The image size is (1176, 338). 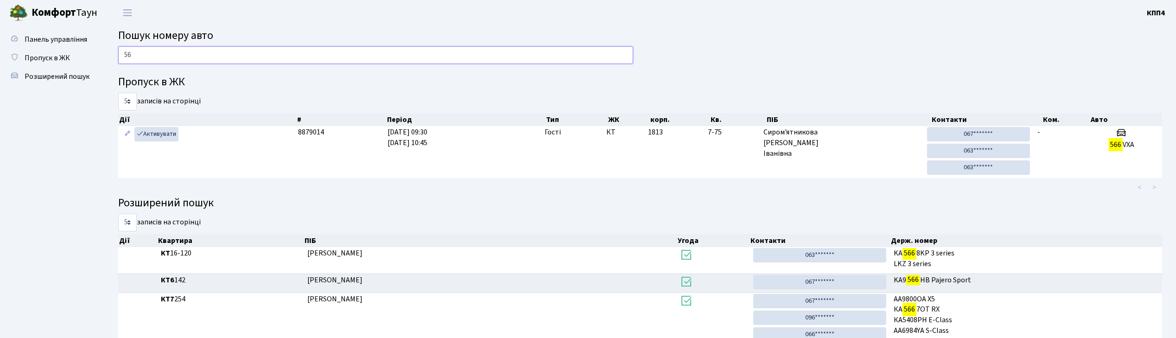 I want to click on a: Розширений пошук, so click(x=51, y=76).